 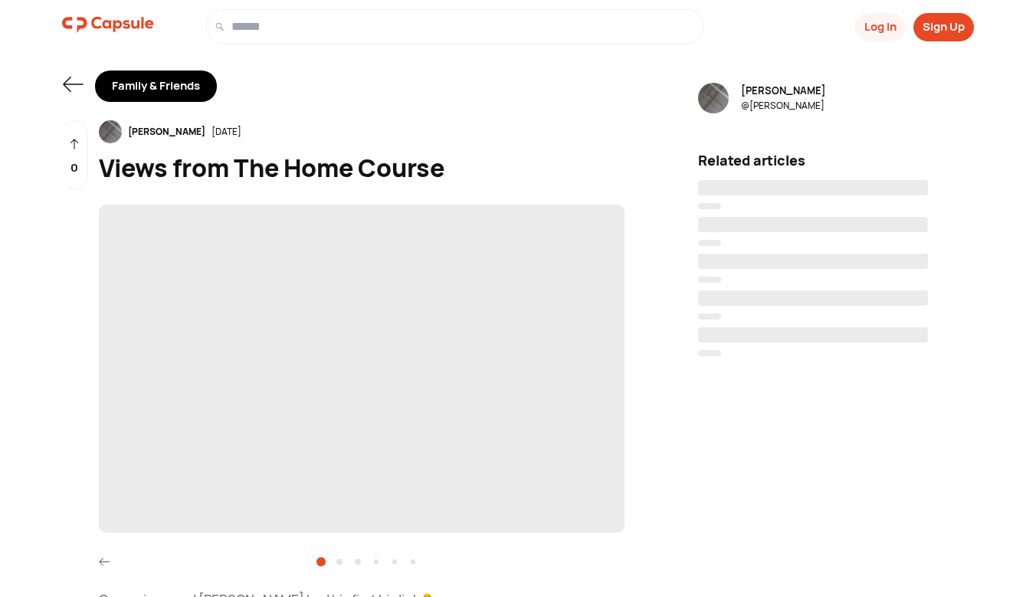 I want to click on p: 0, so click(x=74, y=168).